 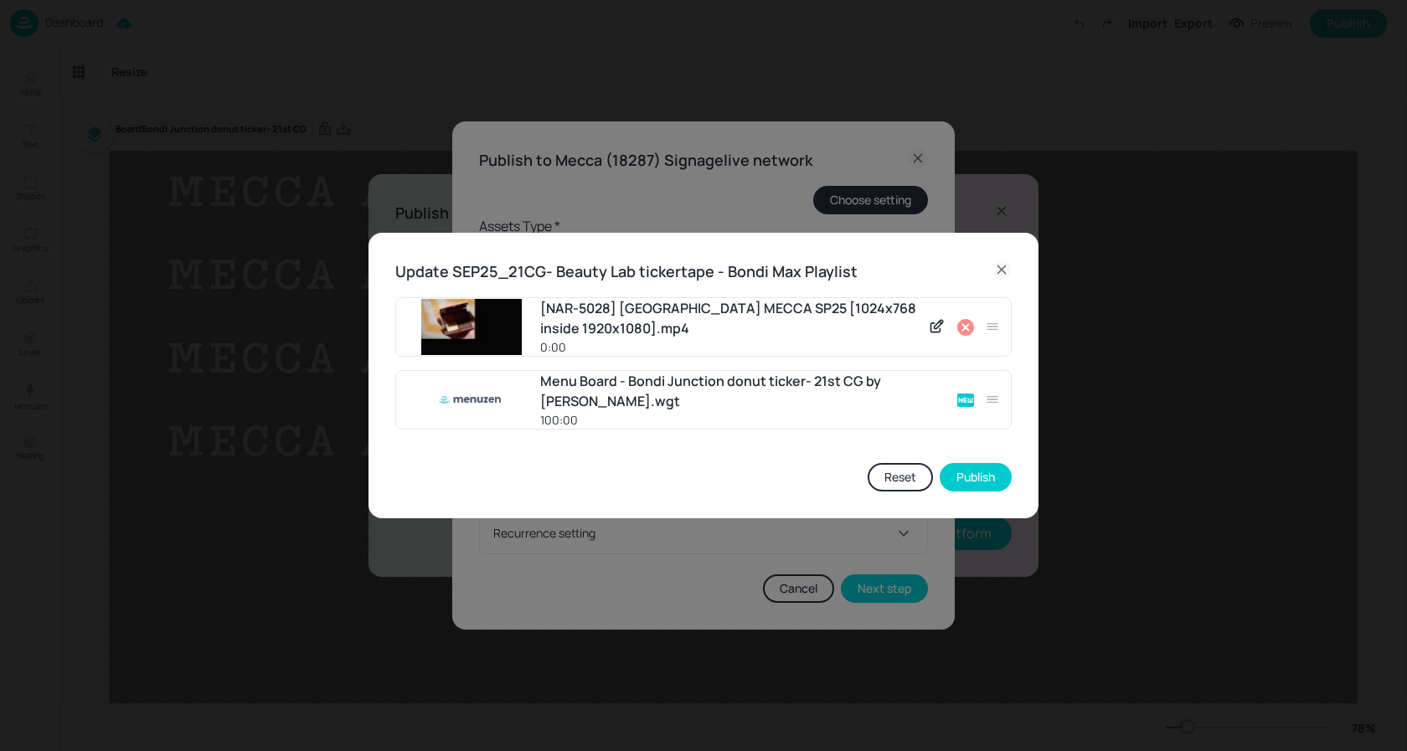 I want to click on h6: Update SEP25_21CG- Beauty Lab tickertape - Bondi Max Playlist, so click(x=626, y=271).